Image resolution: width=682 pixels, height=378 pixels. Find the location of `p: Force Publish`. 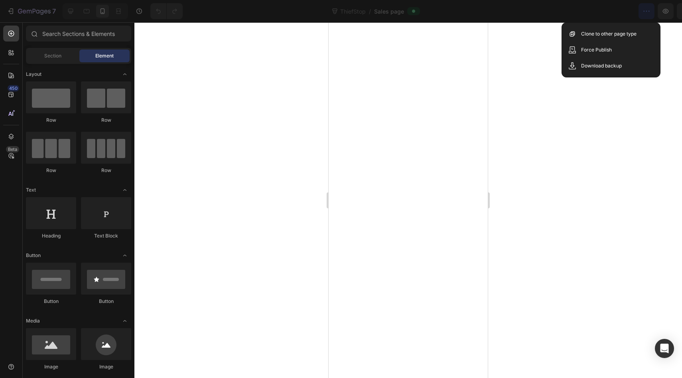

p: Force Publish is located at coordinates (596, 50).